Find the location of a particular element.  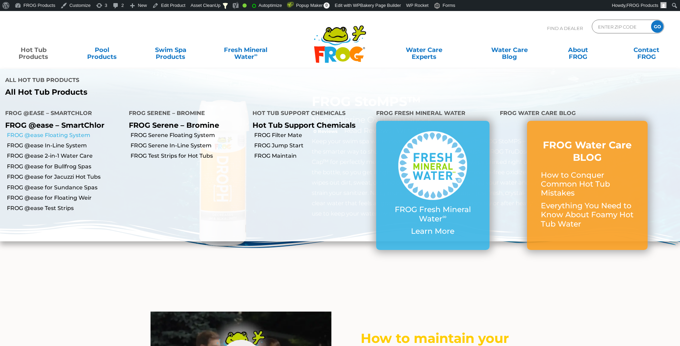

h4: All Hot Tub Products is located at coordinates (170, 81).